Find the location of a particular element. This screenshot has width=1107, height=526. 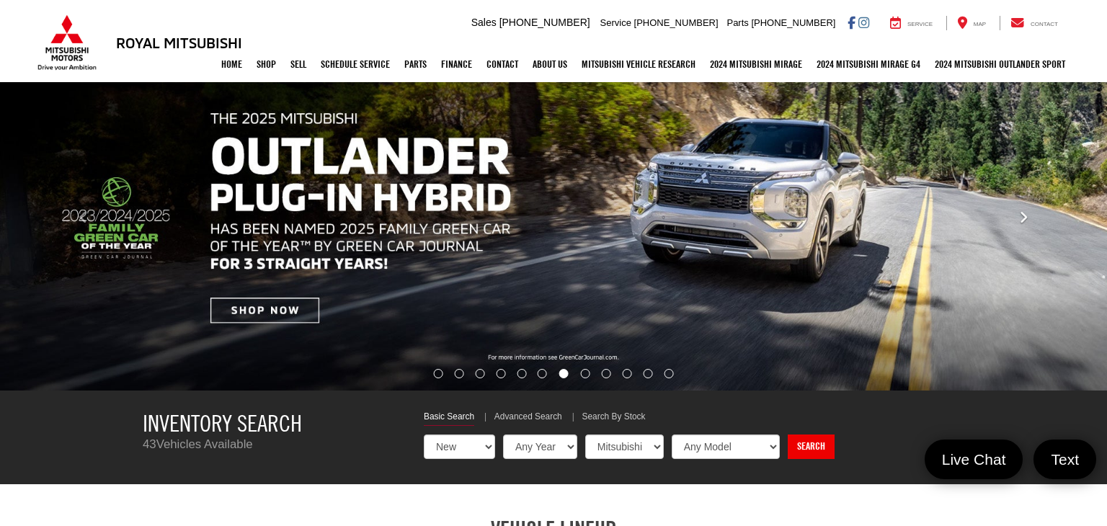

li: Go to slide number 10. is located at coordinates (627, 373).